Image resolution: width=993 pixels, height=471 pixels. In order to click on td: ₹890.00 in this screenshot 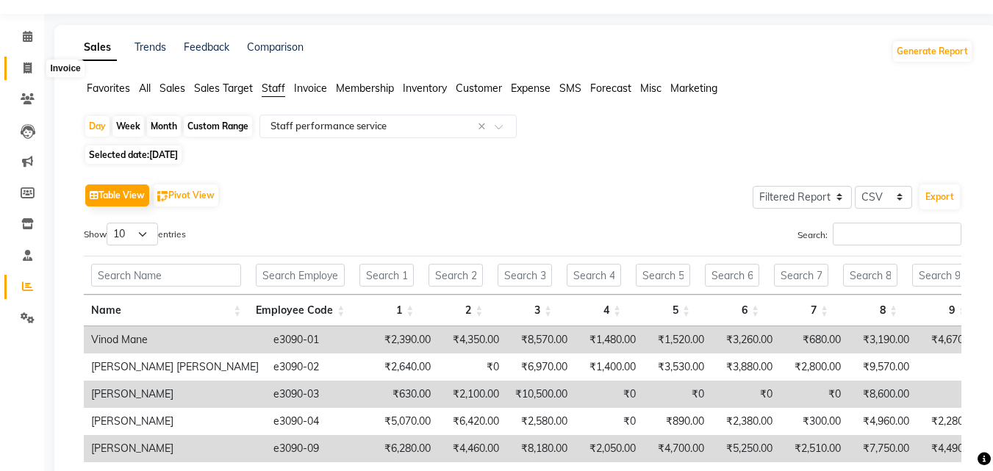, I will do `click(677, 421)`.